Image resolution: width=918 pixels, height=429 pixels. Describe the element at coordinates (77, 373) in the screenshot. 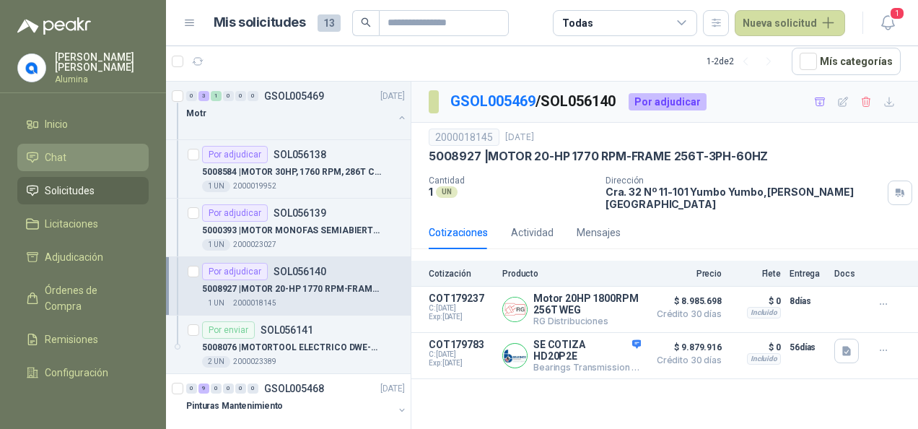

I see `span: Configuración` at that location.